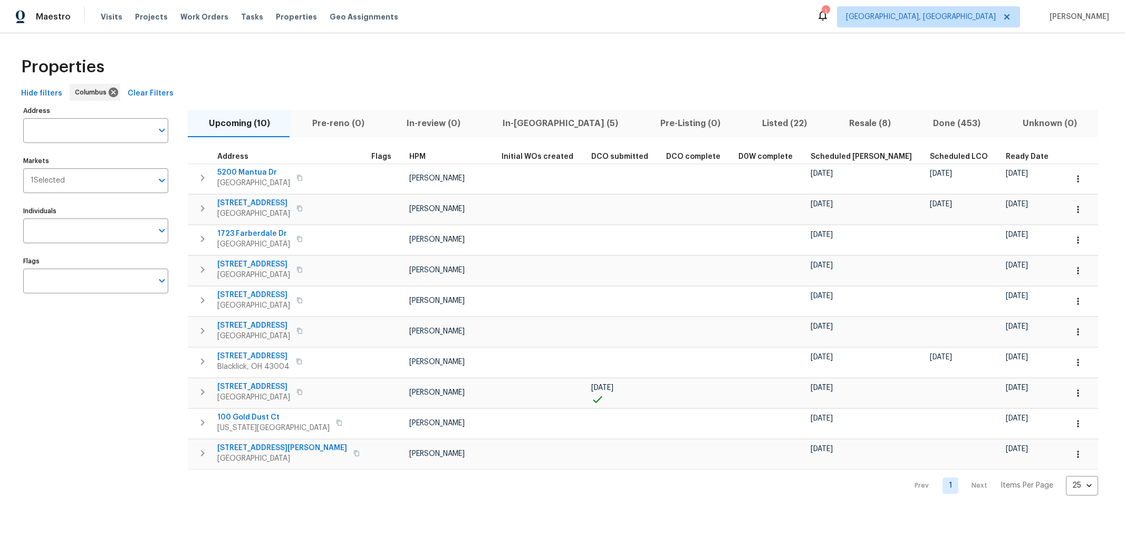 The width and height of the screenshot is (1125, 534). Describe the element at coordinates (765, 157) in the screenshot. I see `span: D0W complete` at that location.